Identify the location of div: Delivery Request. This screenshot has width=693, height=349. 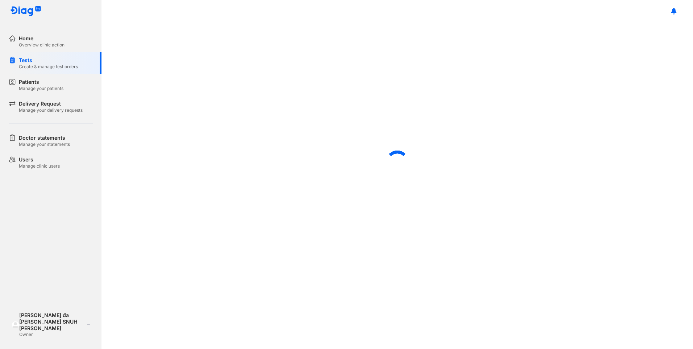
(51, 104).